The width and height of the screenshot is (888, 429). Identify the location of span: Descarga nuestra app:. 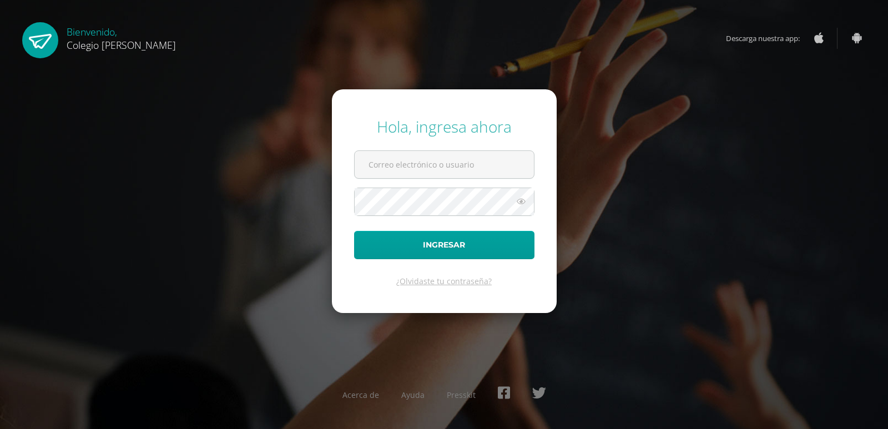
(768, 38).